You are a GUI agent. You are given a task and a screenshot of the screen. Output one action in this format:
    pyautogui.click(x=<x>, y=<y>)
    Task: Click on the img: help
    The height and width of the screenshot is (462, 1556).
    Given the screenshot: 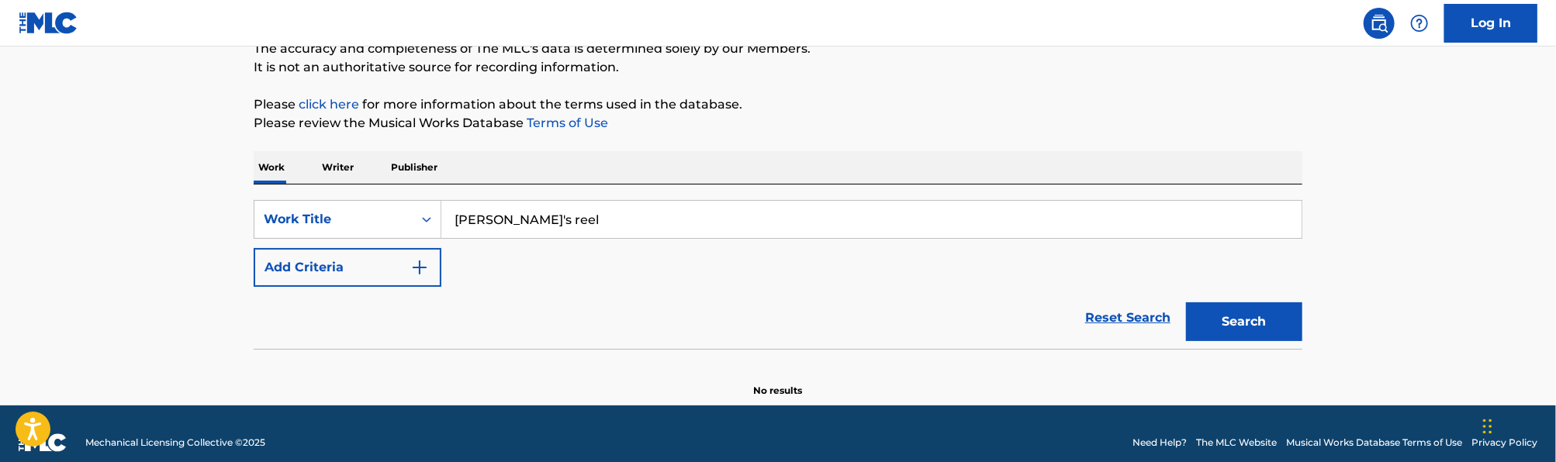 What is the action you would take?
    pyautogui.click(x=1419, y=23)
    